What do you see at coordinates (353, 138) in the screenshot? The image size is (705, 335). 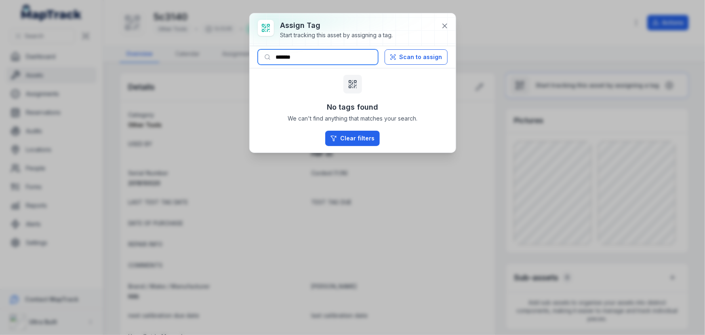 I see `button: Clear filters` at bounding box center [353, 138].